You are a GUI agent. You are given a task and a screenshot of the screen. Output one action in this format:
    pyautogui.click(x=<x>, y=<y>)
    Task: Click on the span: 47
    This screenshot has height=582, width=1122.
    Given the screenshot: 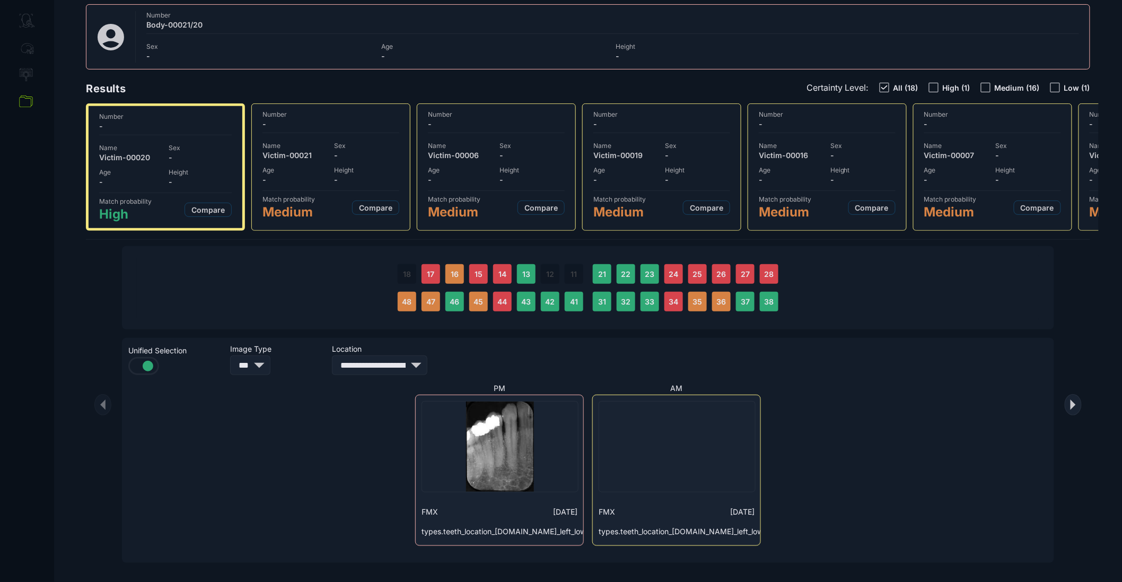 What is the action you would take?
    pyautogui.click(x=431, y=301)
    